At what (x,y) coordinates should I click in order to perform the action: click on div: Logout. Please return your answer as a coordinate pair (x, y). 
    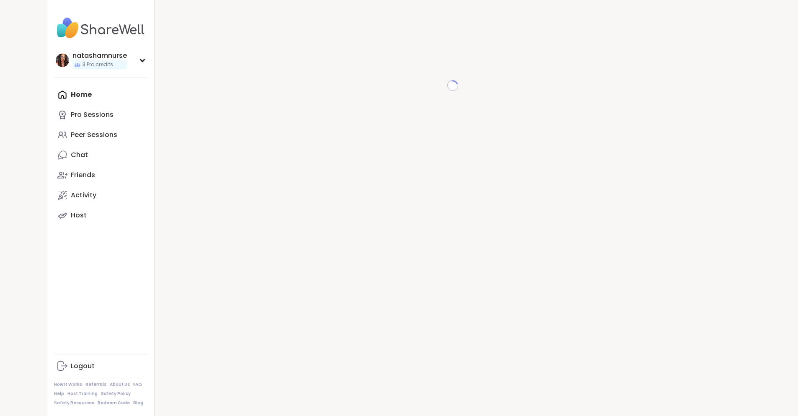
    Looking at the image, I should click on (83, 366).